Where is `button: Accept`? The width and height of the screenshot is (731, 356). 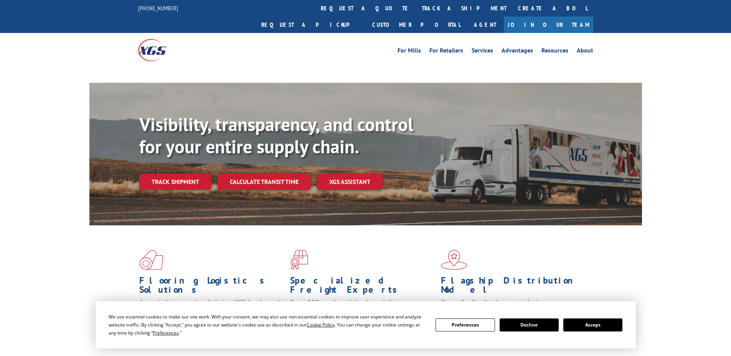 button: Accept is located at coordinates (593, 325).